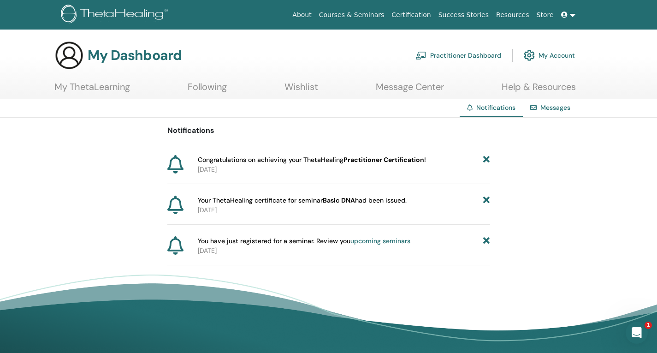 The width and height of the screenshot is (657, 353). What do you see at coordinates (301, 90) in the screenshot?
I see `a: Wishlist` at bounding box center [301, 90].